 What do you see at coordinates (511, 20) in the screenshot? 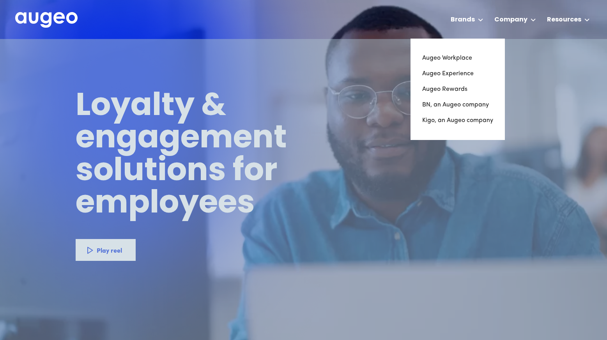
I see `div: Company` at bounding box center [511, 20].